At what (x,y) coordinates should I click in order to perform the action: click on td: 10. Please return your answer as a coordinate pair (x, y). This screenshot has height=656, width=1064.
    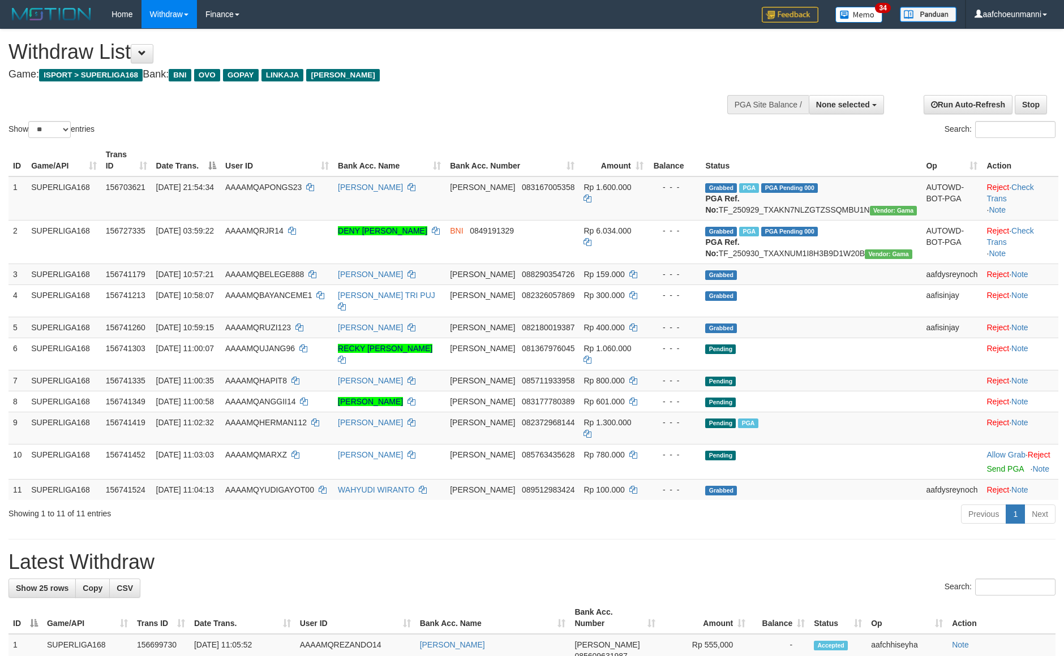
    Looking at the image, I should click on (18, 462).